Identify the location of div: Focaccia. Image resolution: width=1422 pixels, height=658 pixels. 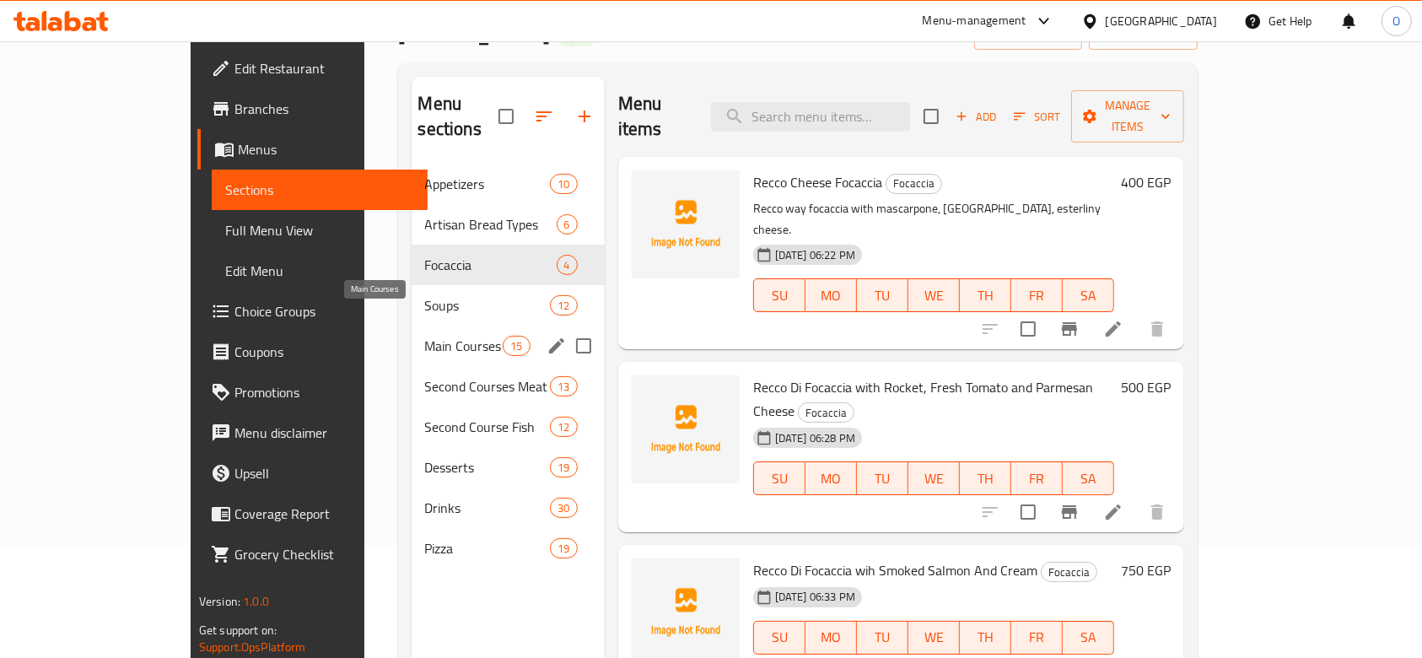
(491, 265).